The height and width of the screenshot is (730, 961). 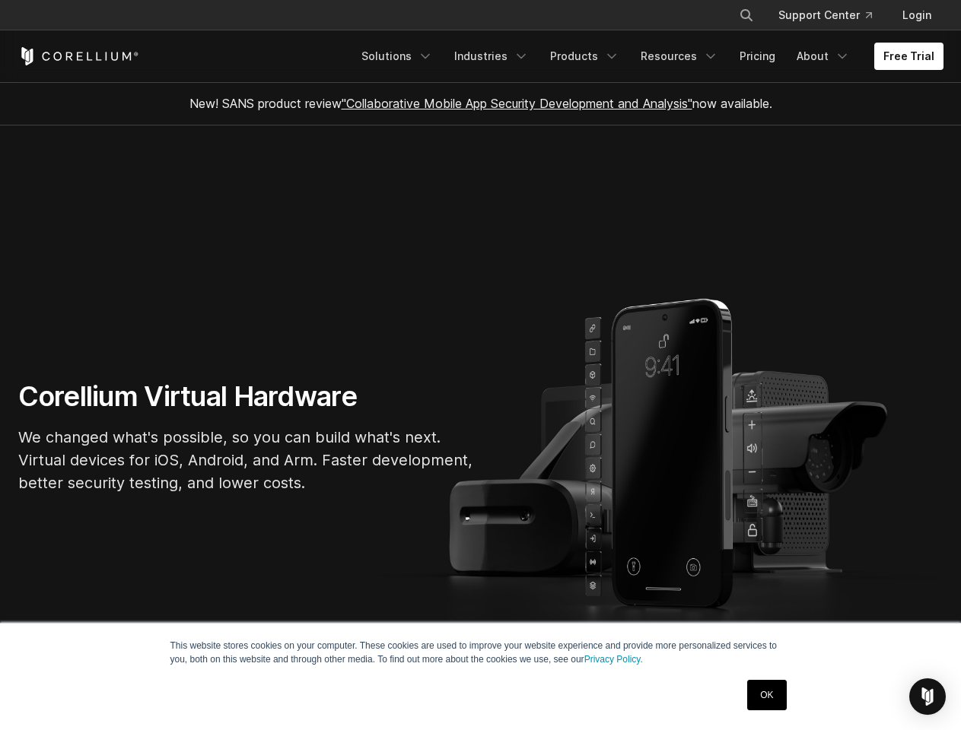 What do you see at coordinates (824, 15) in the screenshot?
I see `a: Support Center` at bounding box center [824, 15].